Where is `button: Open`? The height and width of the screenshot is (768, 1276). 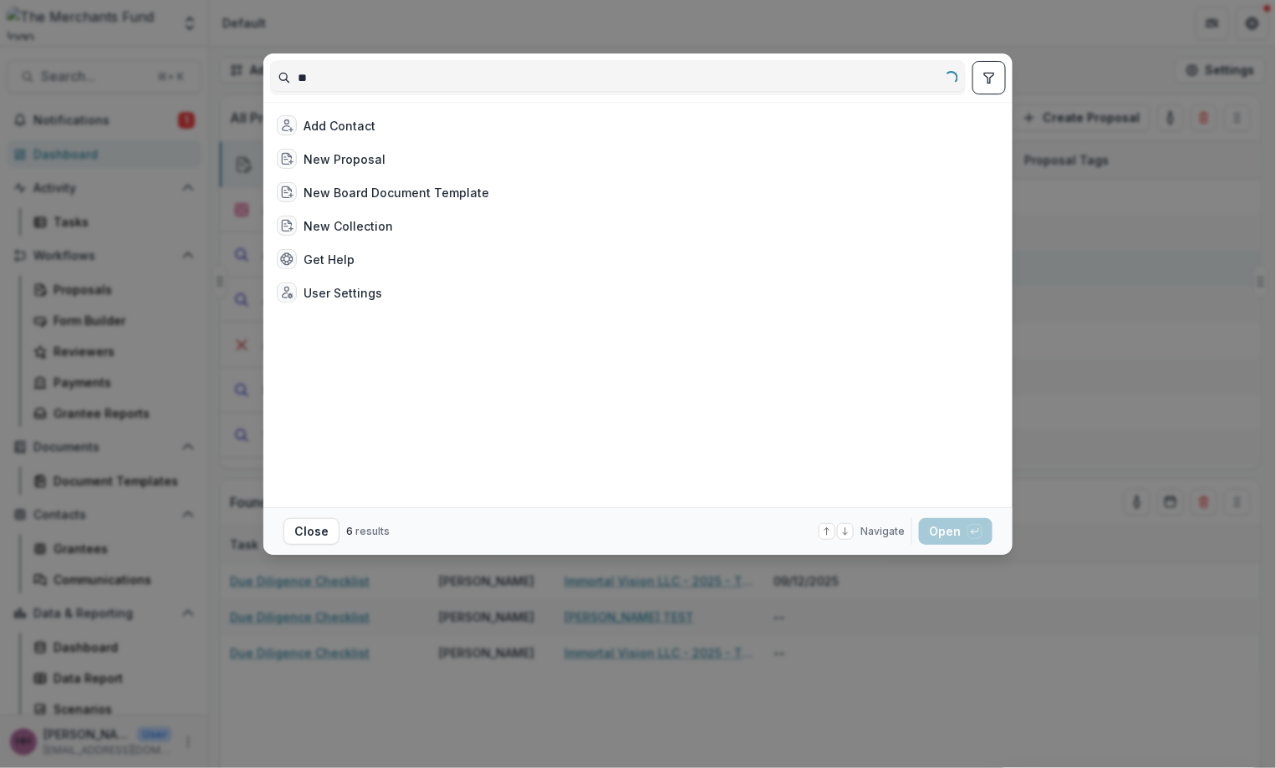
button: Open is located at coordinates (956, 532).